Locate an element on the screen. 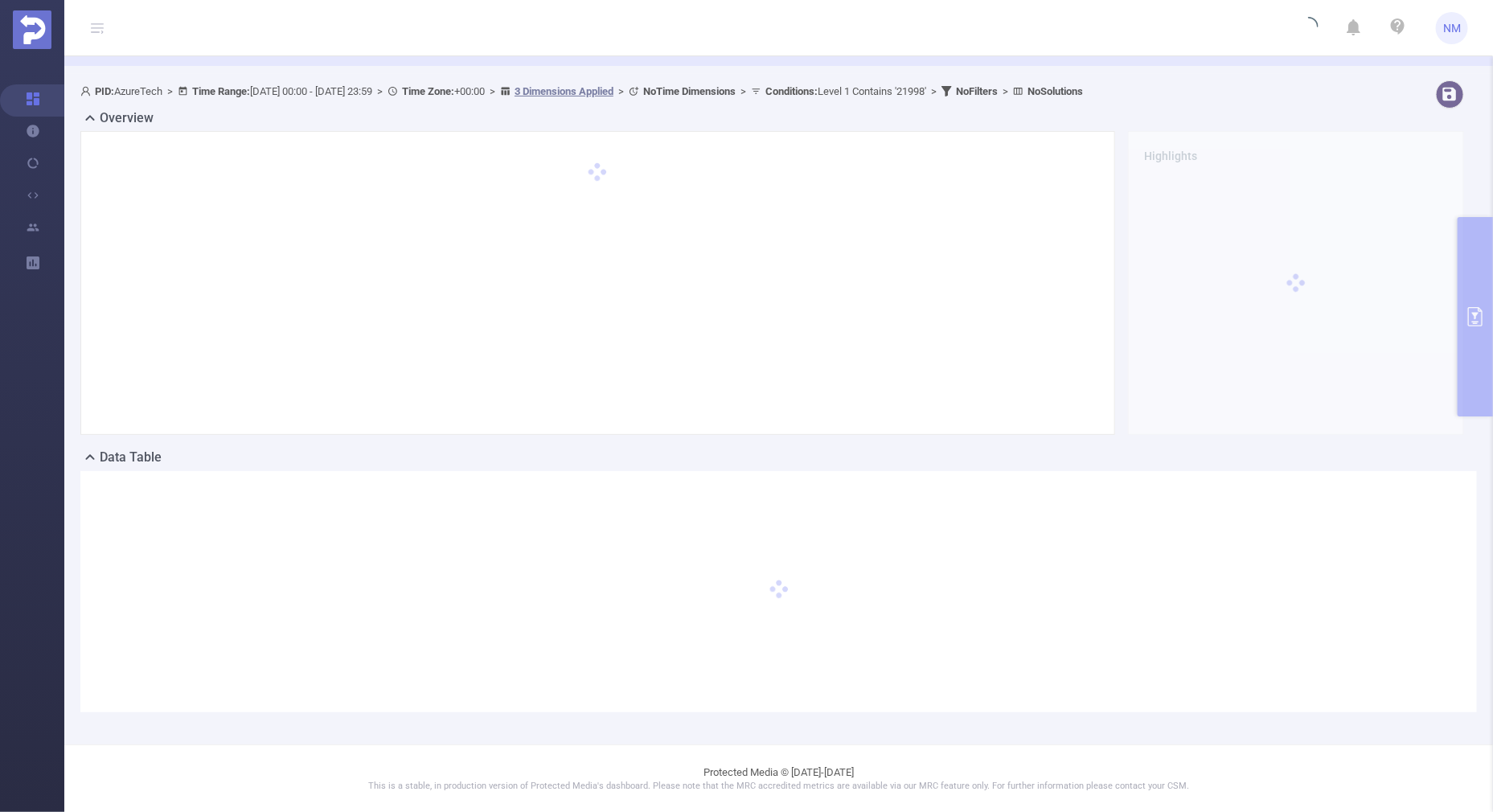 The width and height of the screenshot is (1493, 812). span: Level 1 Contains '21998' is located at coordinates (845, 91).